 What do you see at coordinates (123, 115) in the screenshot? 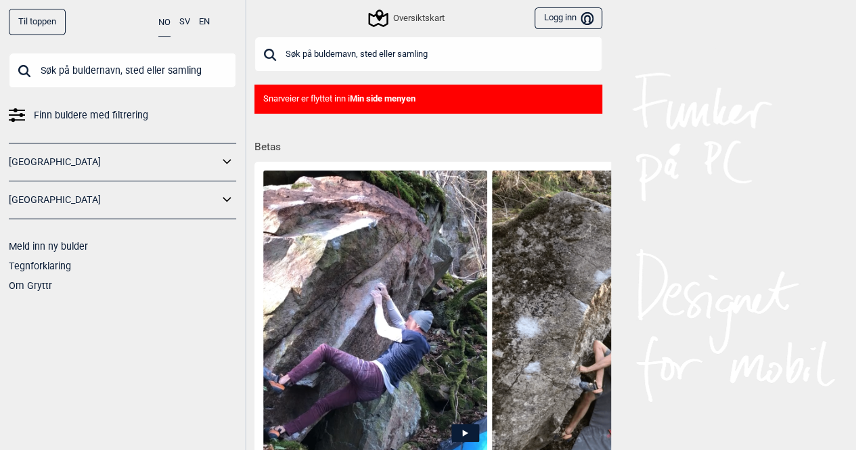
I see `a: Finn buldere med filtrering` at bounding box center [123, 115].